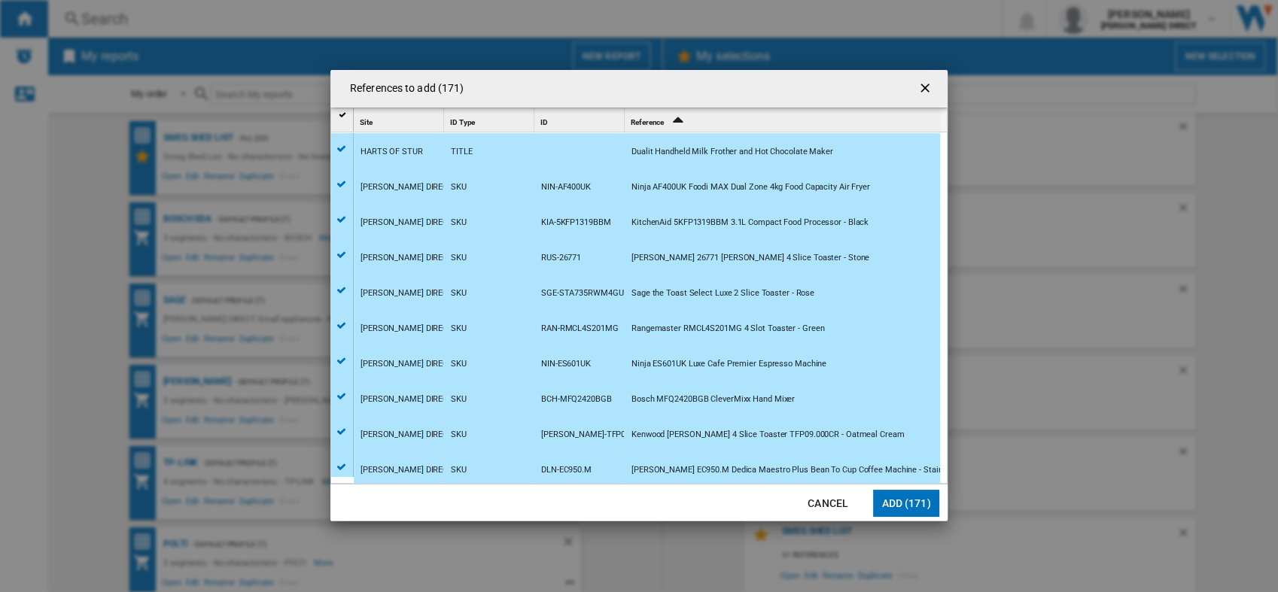 The image size is (1278, 592). What do you see at coordinates (561, 258) in the screenshot?
I see `div: RUS-26771` at bounding box center [561, 258].